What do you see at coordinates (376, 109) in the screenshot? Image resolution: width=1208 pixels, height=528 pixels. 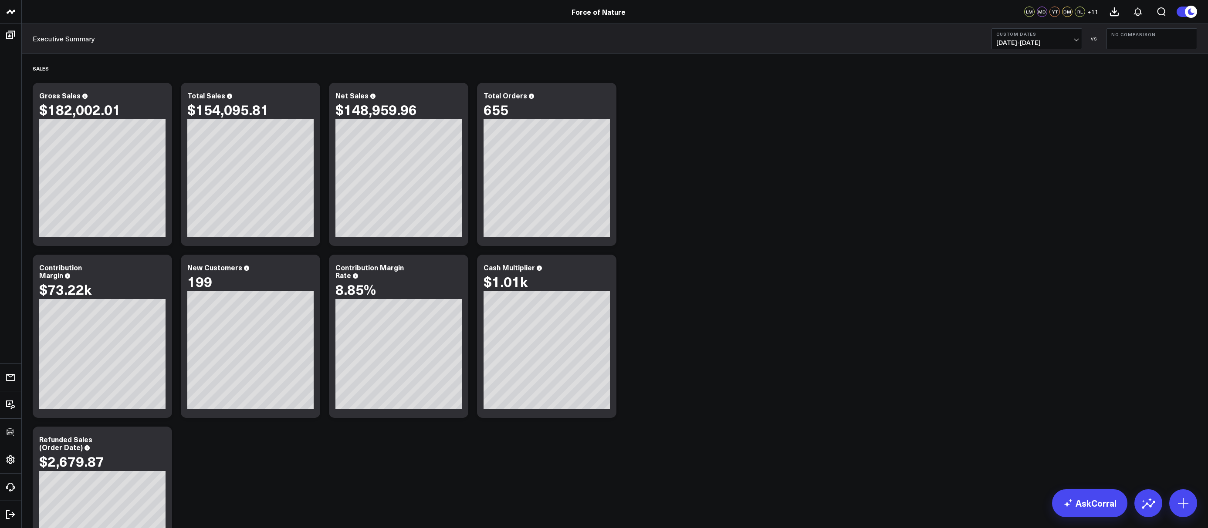 I see `div: $148,959.96` at bounding box center [376, 109].